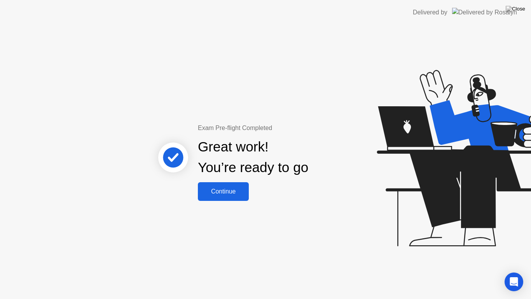 The width and height of the screenshot is (531, 299). What do you see at coordinates (223, 191) in the screenshot?
I see `button: Continue` at bounding box center [223, 191].